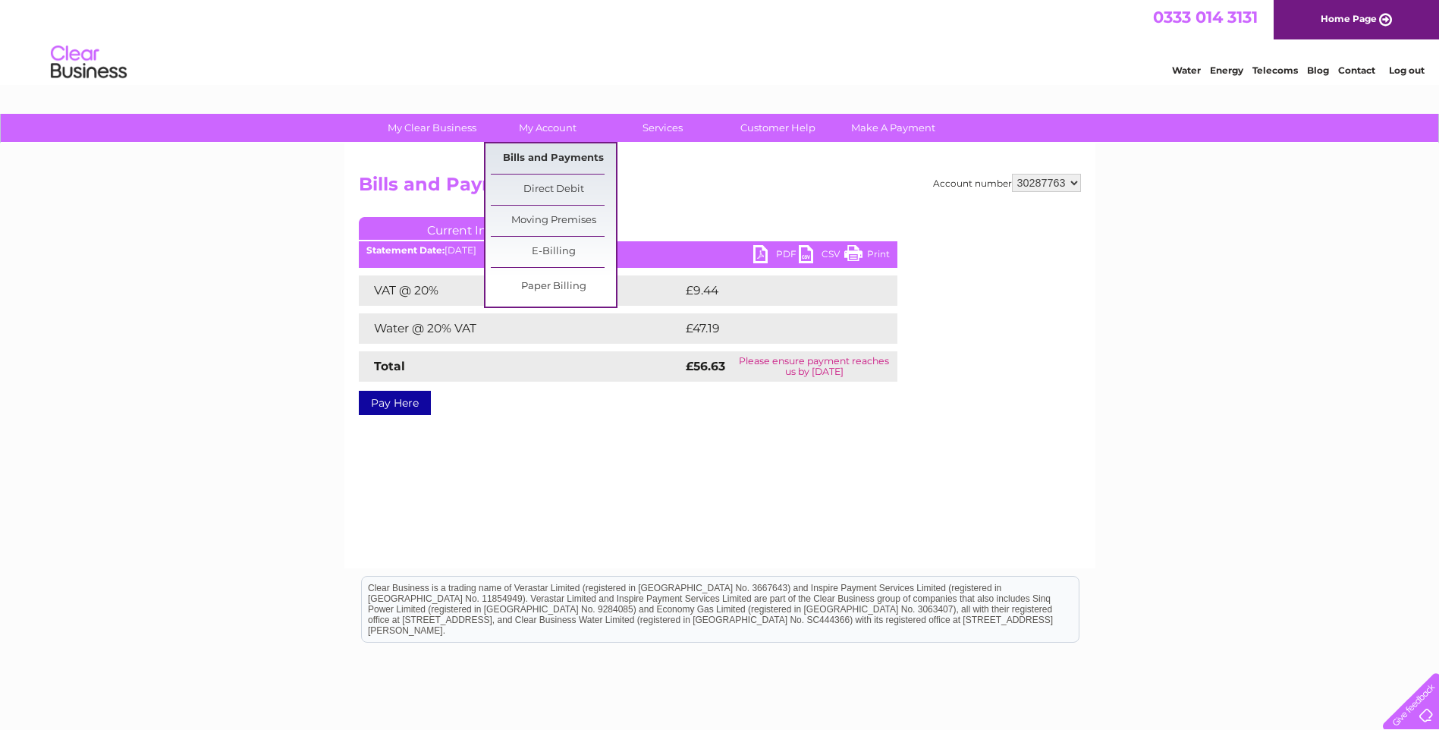  What do you see at coordinates (1007, 183) in the screenshot?
I see `div: Account number` at bounding box center [1007, 183].